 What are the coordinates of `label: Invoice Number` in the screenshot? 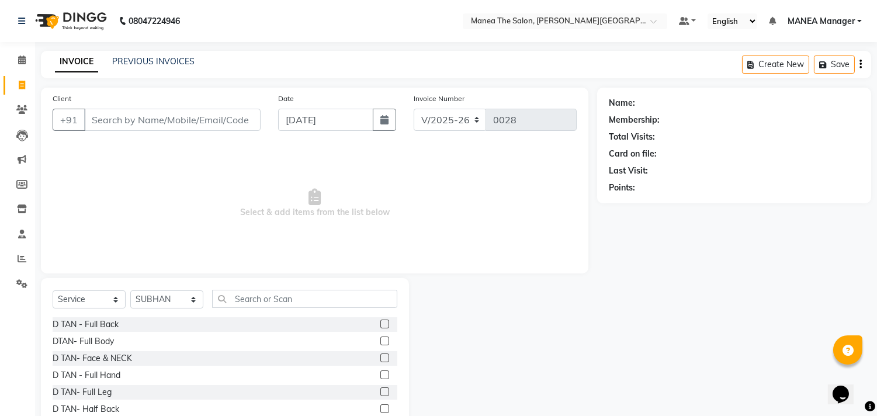 It's located at (439, 99).